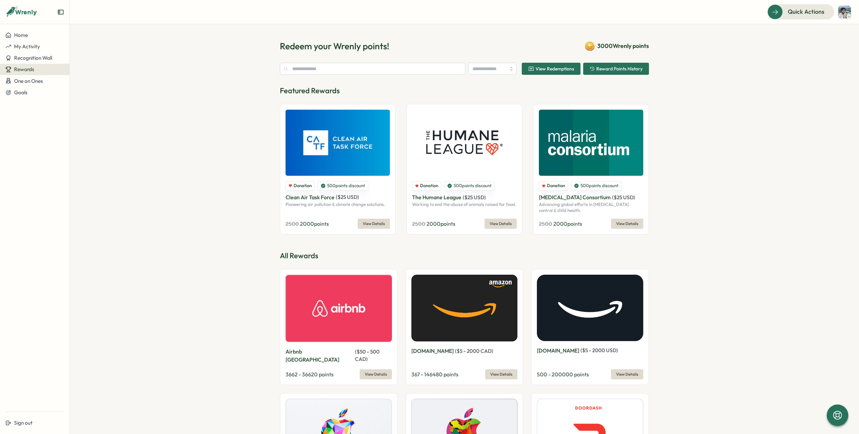 This screenshot has height=434, width=859. What do you see at coordinates (23, 423) in the screenshot?
I see `span: Sign out` at bounding box center [23, 423].